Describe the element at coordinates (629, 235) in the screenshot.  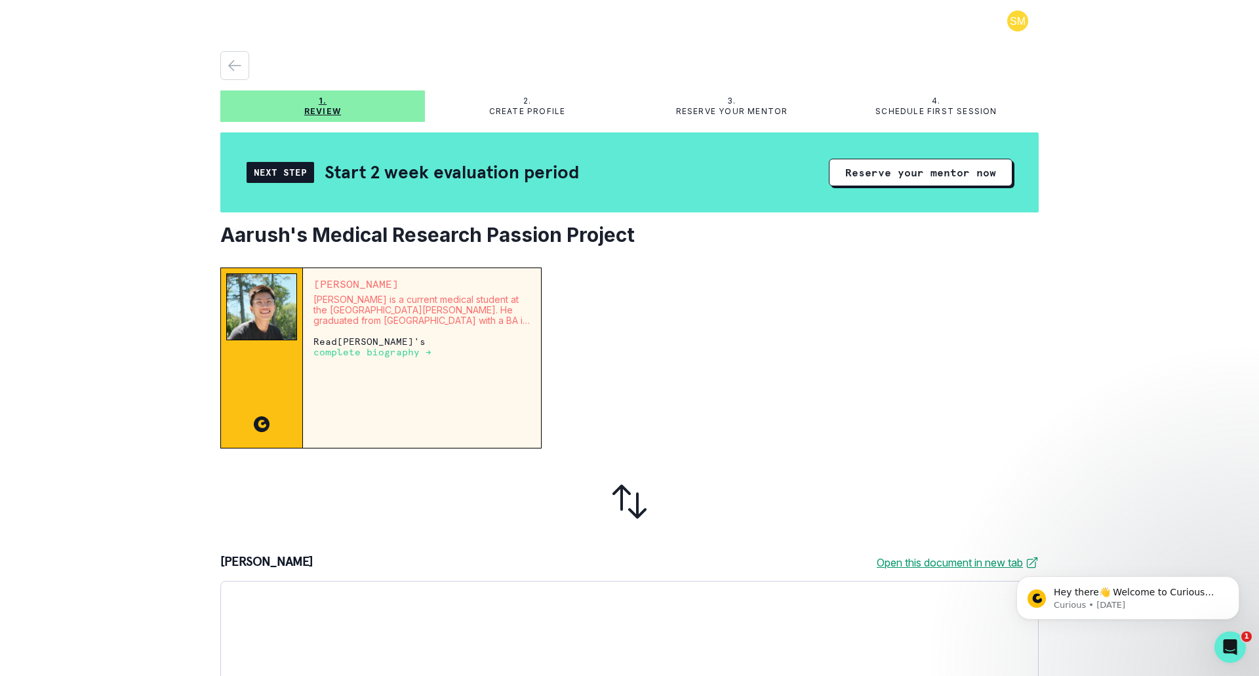
I see `h2: Aarush's Medical Research Passion Project` at that location.